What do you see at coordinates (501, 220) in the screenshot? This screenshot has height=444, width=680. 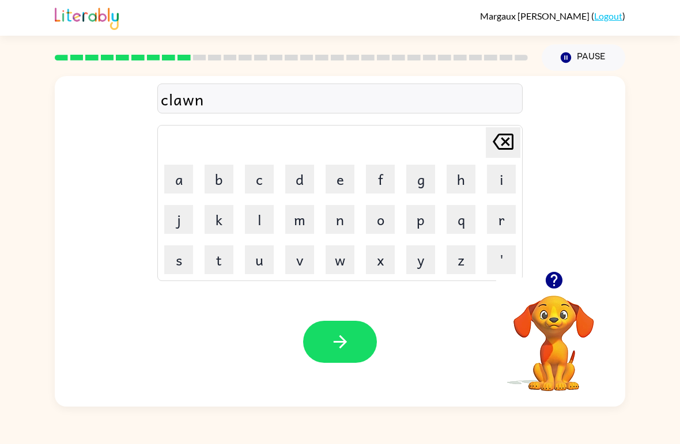 I see `button: r` at bounding box center [501, 220].